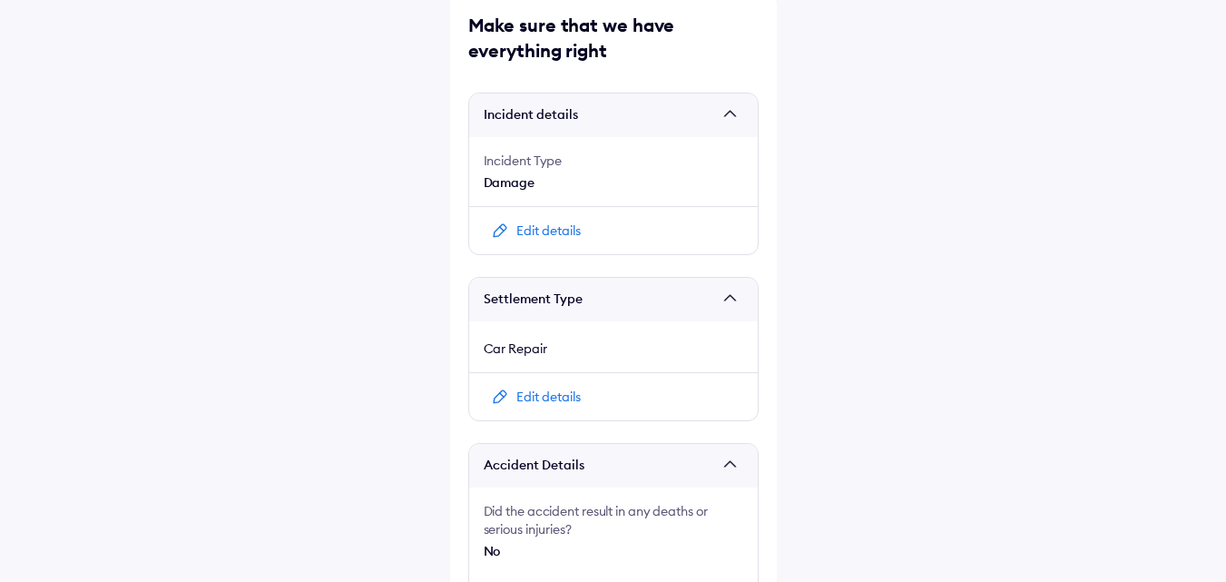 This screenshot has width=1226, height=582. I want to click on div: Incident Type, so click(613, 161).